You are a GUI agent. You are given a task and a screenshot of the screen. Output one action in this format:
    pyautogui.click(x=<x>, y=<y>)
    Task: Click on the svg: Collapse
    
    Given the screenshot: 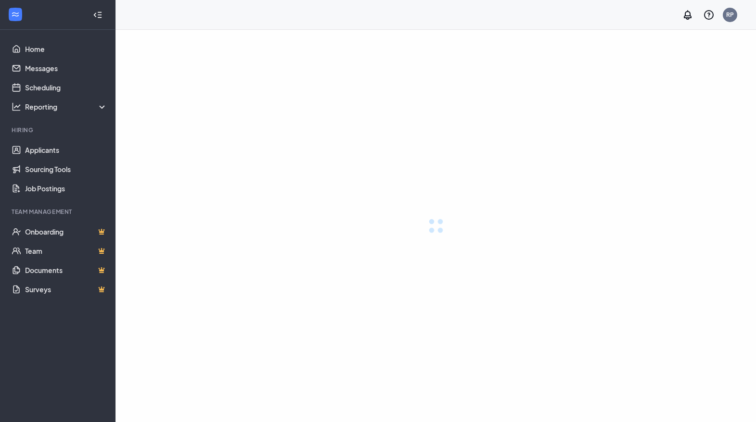 What is the action you would take?
    pyautogui.click(x=98, y=15)
    